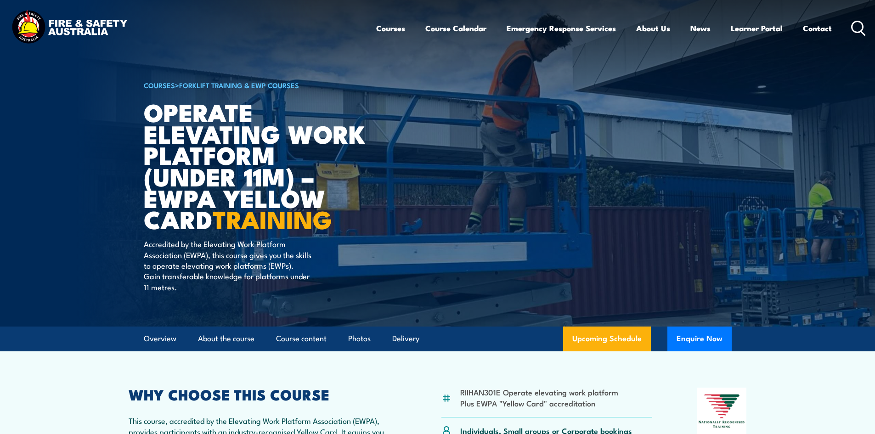  I want to click on a: Overview, so click(160, 338).